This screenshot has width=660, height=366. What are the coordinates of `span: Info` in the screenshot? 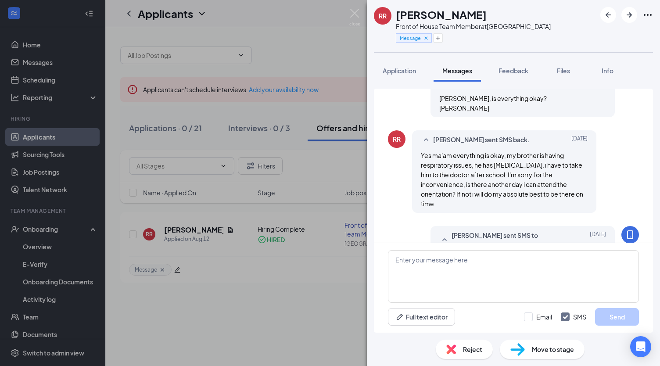 It's located at (608, 71).